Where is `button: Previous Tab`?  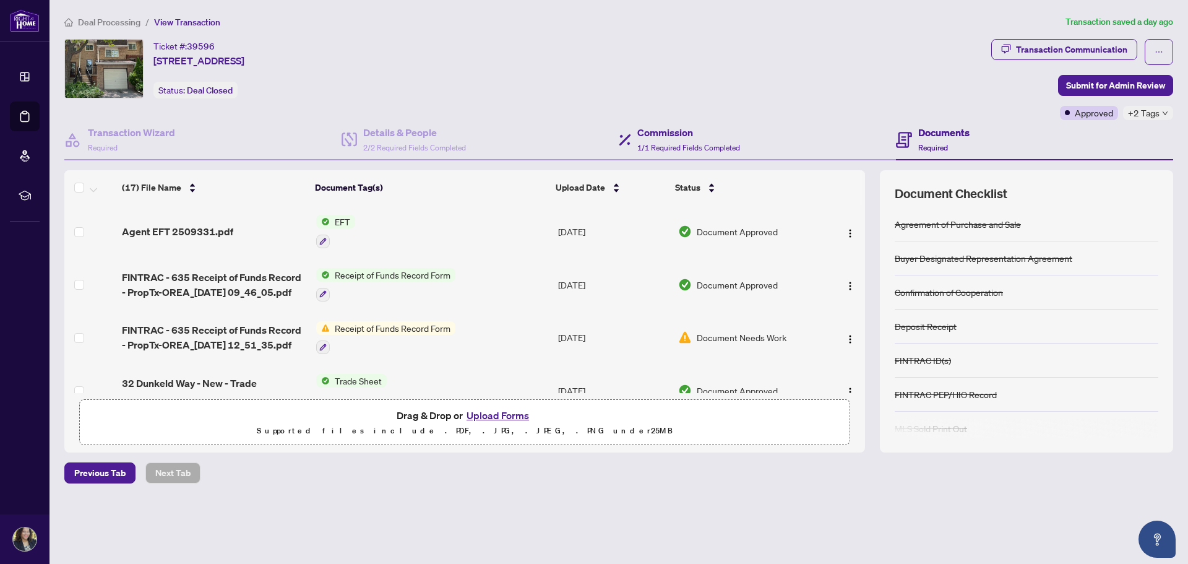 button: Previous Tab is located at coordinates (100, 473).